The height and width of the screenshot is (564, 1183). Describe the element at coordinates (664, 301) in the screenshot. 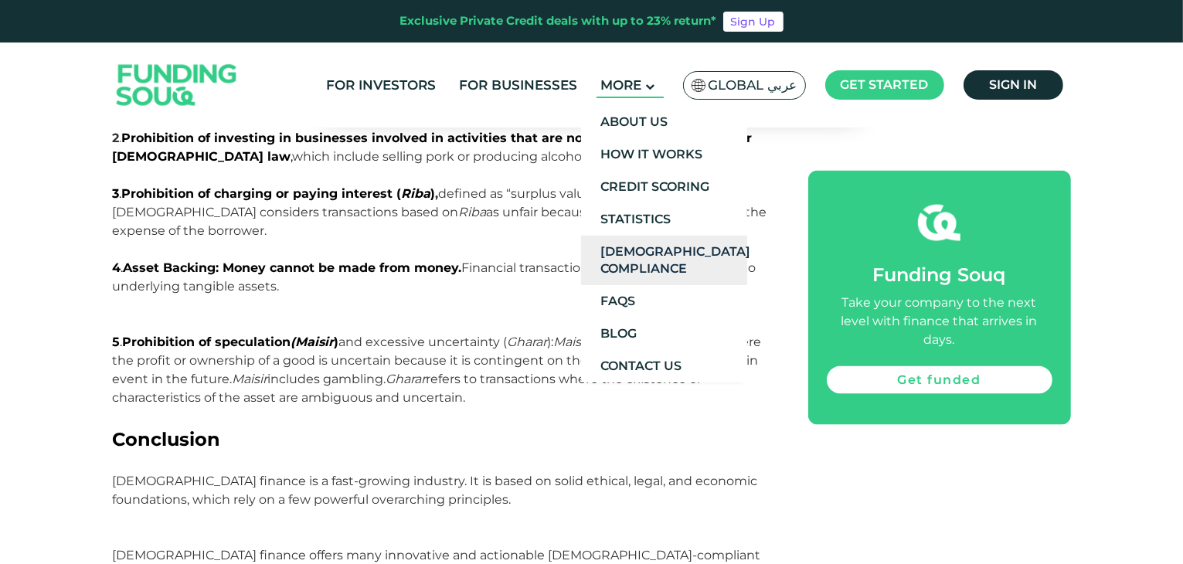

I see `a: FAQs` at that location.